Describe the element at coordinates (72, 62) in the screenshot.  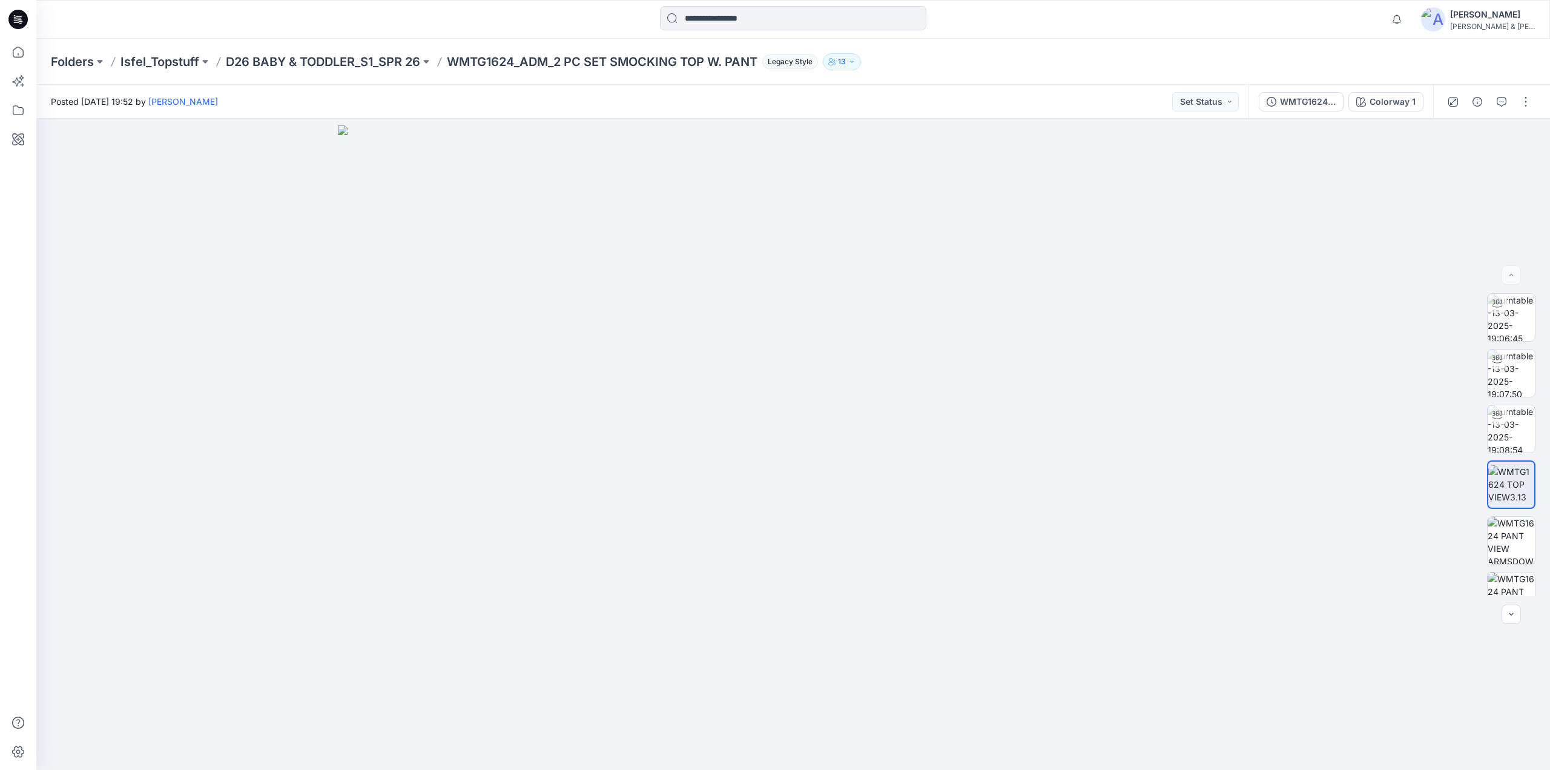
I see `p: Folders` at that location.